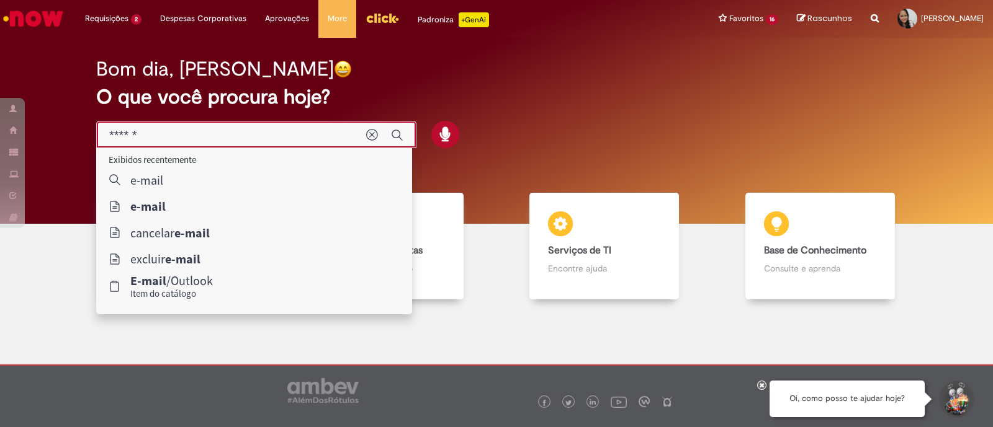 Image resolution: width=993 pixels, height=427 pixels. I want to click on img: click_logo_yellow_360x200.png, so click(382, 18).